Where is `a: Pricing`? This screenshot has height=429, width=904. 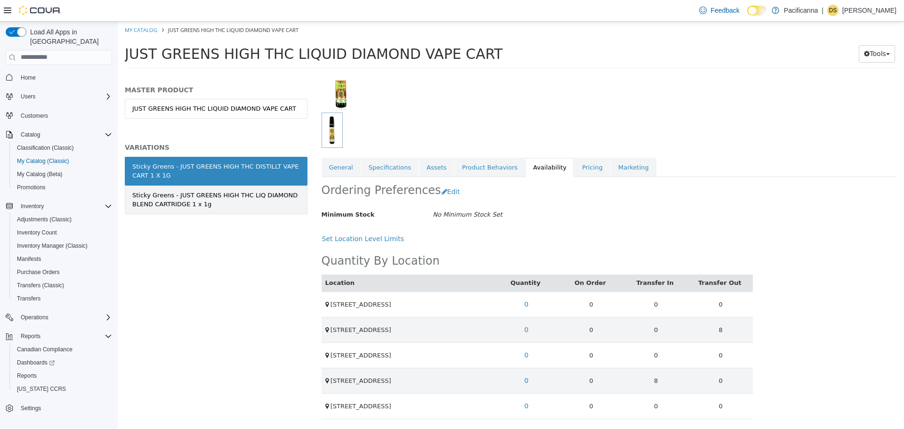 a: Pricing is located at coordinates (475, 146).